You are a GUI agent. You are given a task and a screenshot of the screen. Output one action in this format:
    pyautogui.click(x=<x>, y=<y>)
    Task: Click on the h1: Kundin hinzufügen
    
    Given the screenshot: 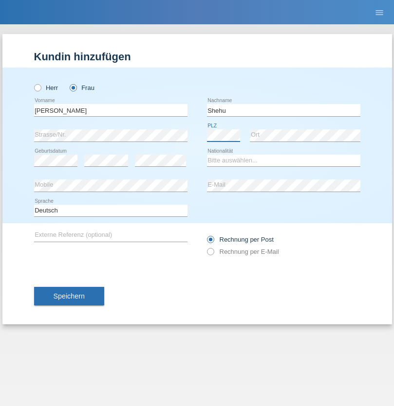 What is the action you would take?
    pyautogui.click(x=197, y=56)
    